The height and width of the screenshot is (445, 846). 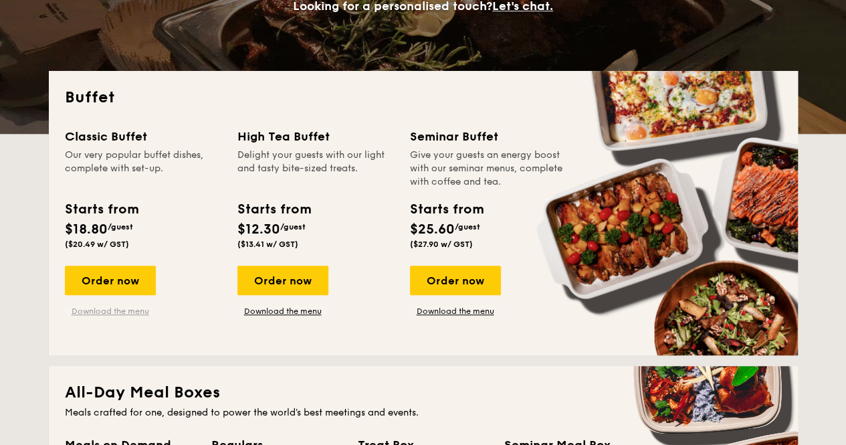 What do you see at coordinates (316, 168) in the screenshot?
I see `div: Delight your guests with our light and tasty bite-sized treats.` at bounding box center [316, 168].